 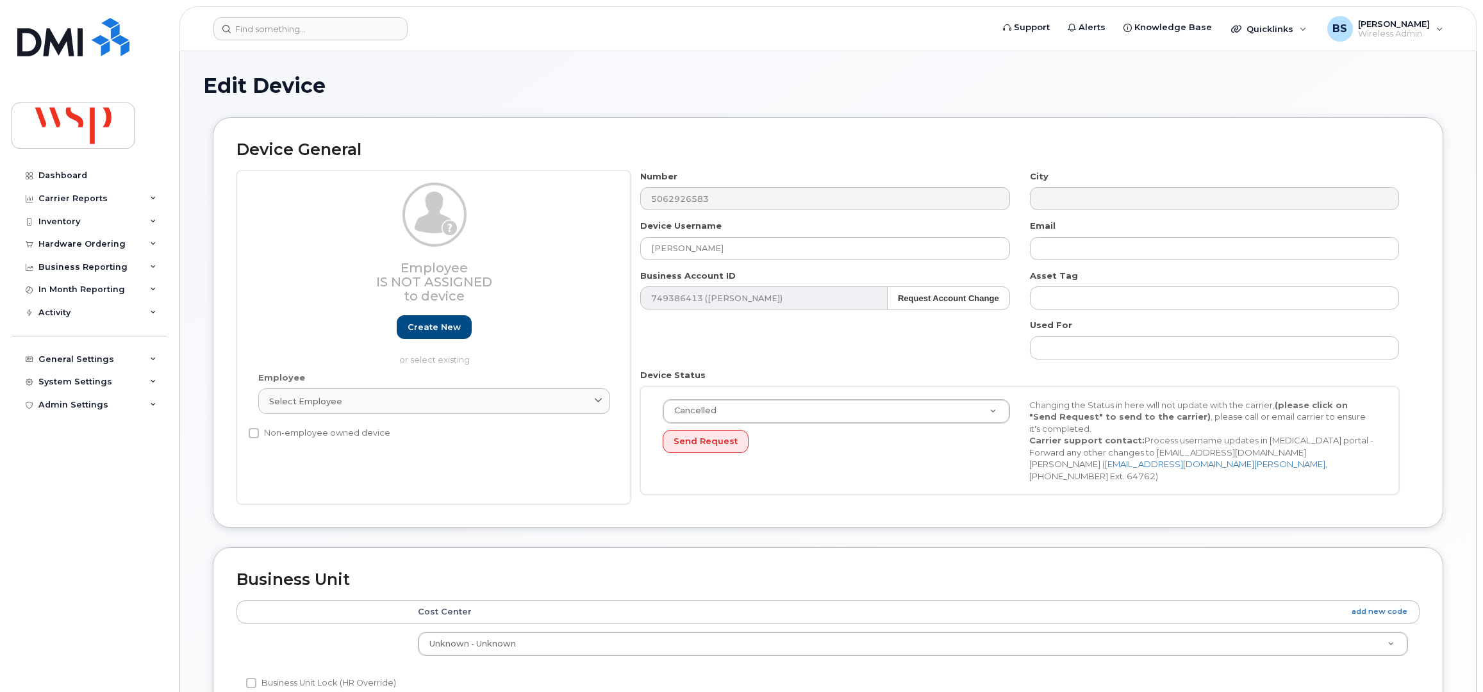 What do you see at coordinates (912, 612) in the screenshot?
I see `th: Cost Center` at bounding box center [912, 612].